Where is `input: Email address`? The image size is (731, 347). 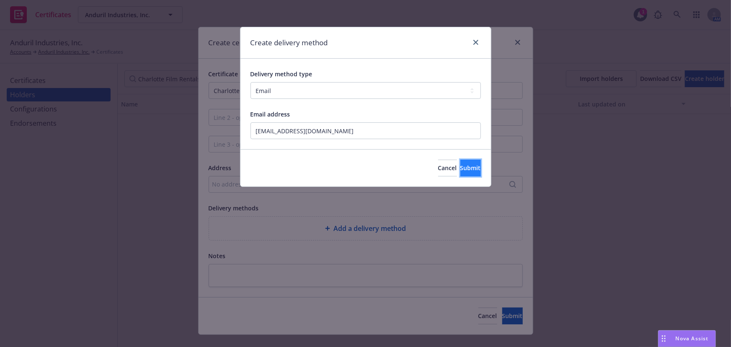
input: Email address is located at coordinates (366, 131).